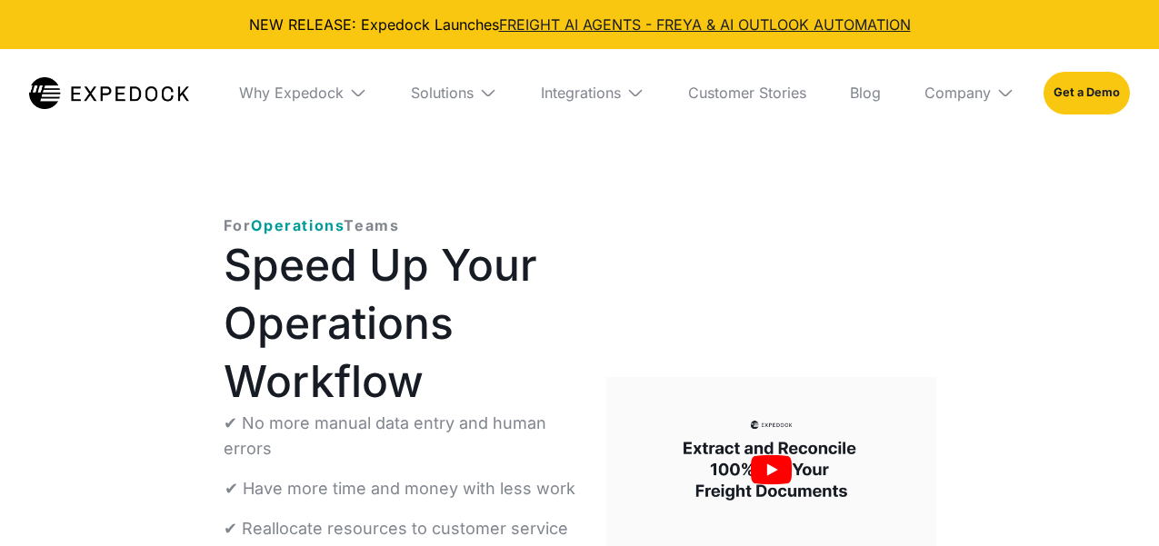  I want to click on div: NEW RELEASE: Expedock Launches, so click(579, 25).